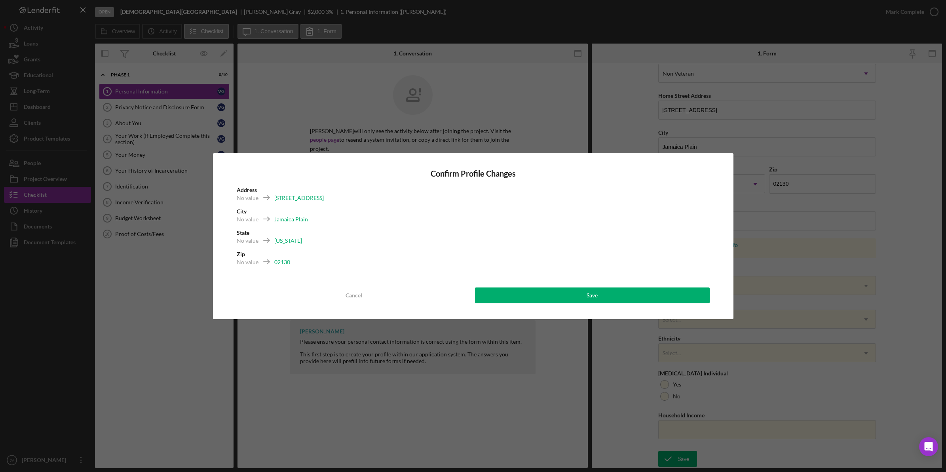  Describe the element at coordinates (354, 295) in the screenshot. I see `button: Cancel` at that location.